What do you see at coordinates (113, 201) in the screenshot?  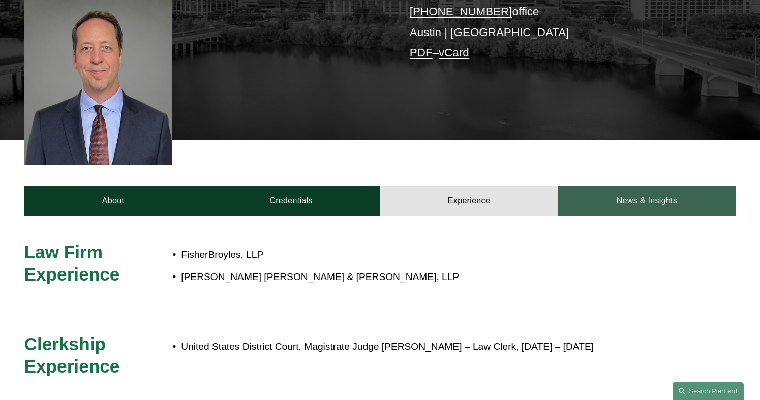 I see `a: About` at bounding box center [113, 201].